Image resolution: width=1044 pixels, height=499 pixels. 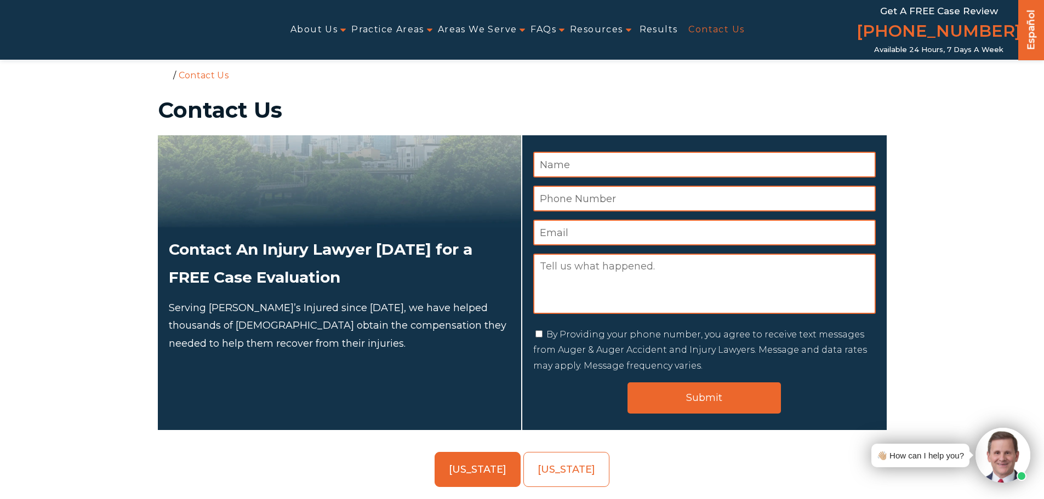 What do you see at coordinates (1003, 455) in the screenshot?
I see `img: Intaker widget Avatar` at bounding box center [1003, 455].